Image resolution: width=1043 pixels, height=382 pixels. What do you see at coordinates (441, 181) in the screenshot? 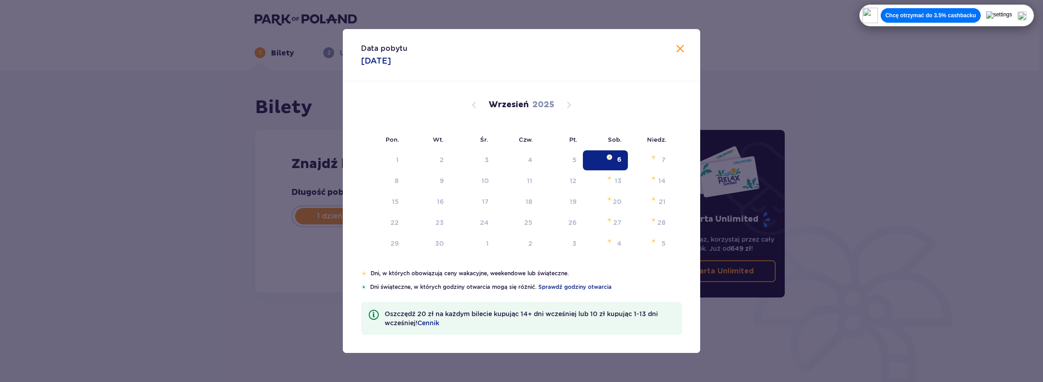
I see `div: 9` at bounding box center [441, 181].